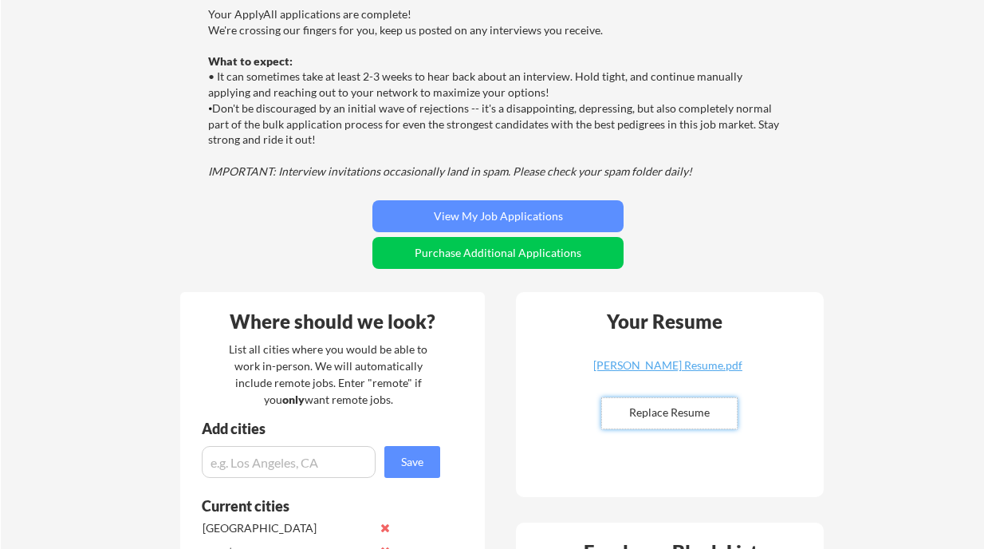 This screenshot has height=549, width=984. Describe the element at coordinates (412, 462) in the screenshot. I see `button: Save` at that location.